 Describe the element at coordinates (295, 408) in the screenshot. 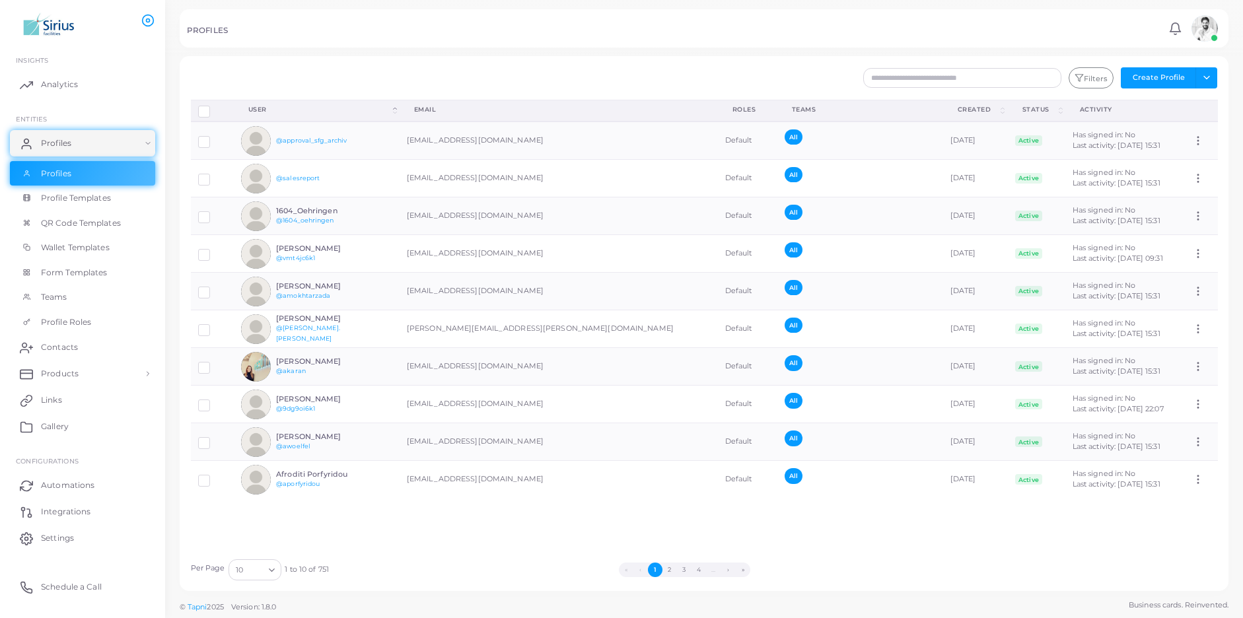

I see `a: @9dg9oi6k1` at that location.